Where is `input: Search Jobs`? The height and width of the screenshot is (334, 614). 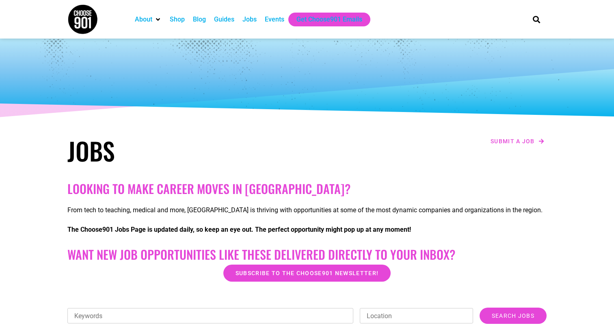
input: Search Jobs is located at coordinates (513, 316).